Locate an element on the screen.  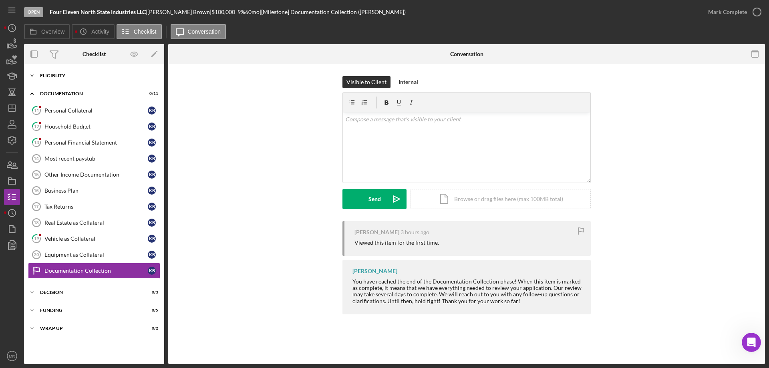
tspan: 17 is located at coordinates (36, 207).